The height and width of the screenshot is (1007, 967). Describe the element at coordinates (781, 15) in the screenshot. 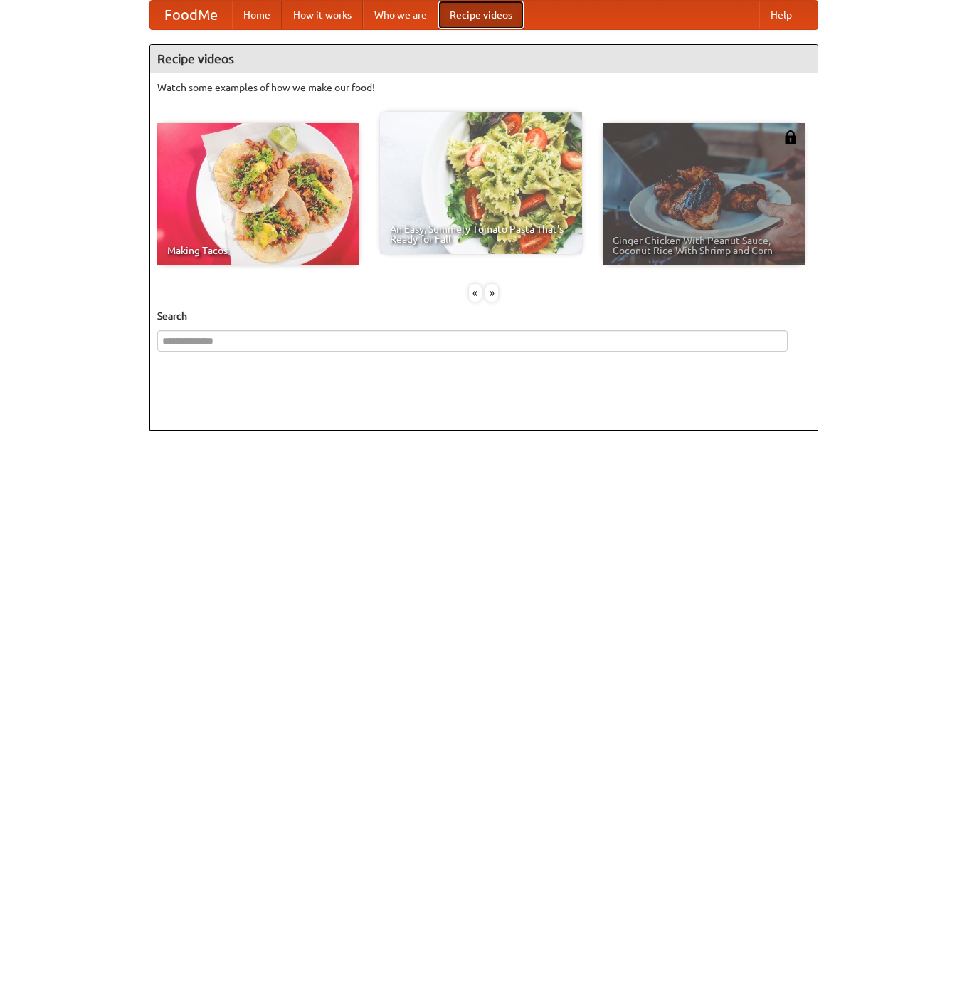

I see `a: Help` at that location.